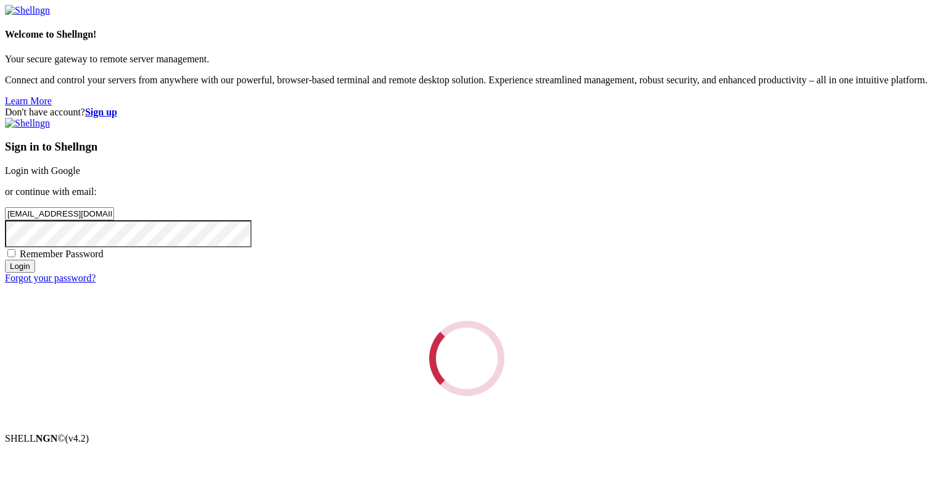 The image size is (933, 496). I want to click on h4: Welcome to Shellngn!, so click(466, 35).